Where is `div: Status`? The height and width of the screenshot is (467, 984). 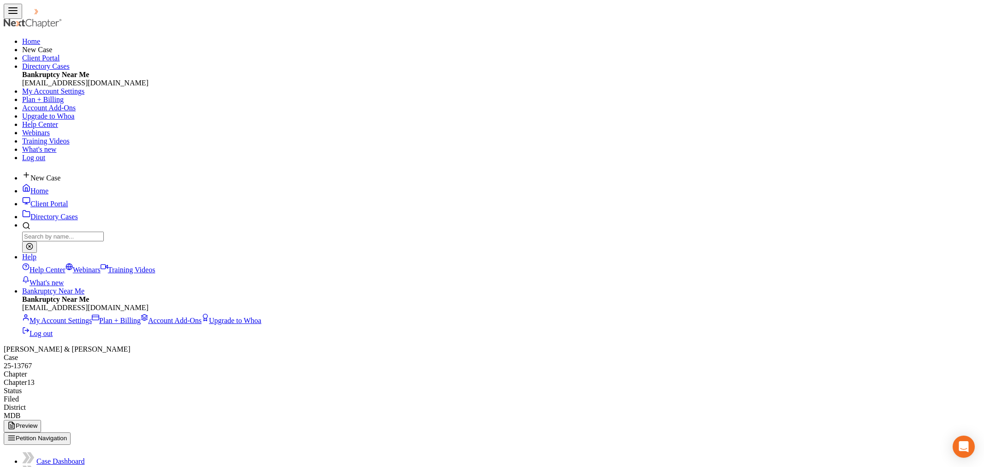
div: Status is located at coordinates (492, 391).